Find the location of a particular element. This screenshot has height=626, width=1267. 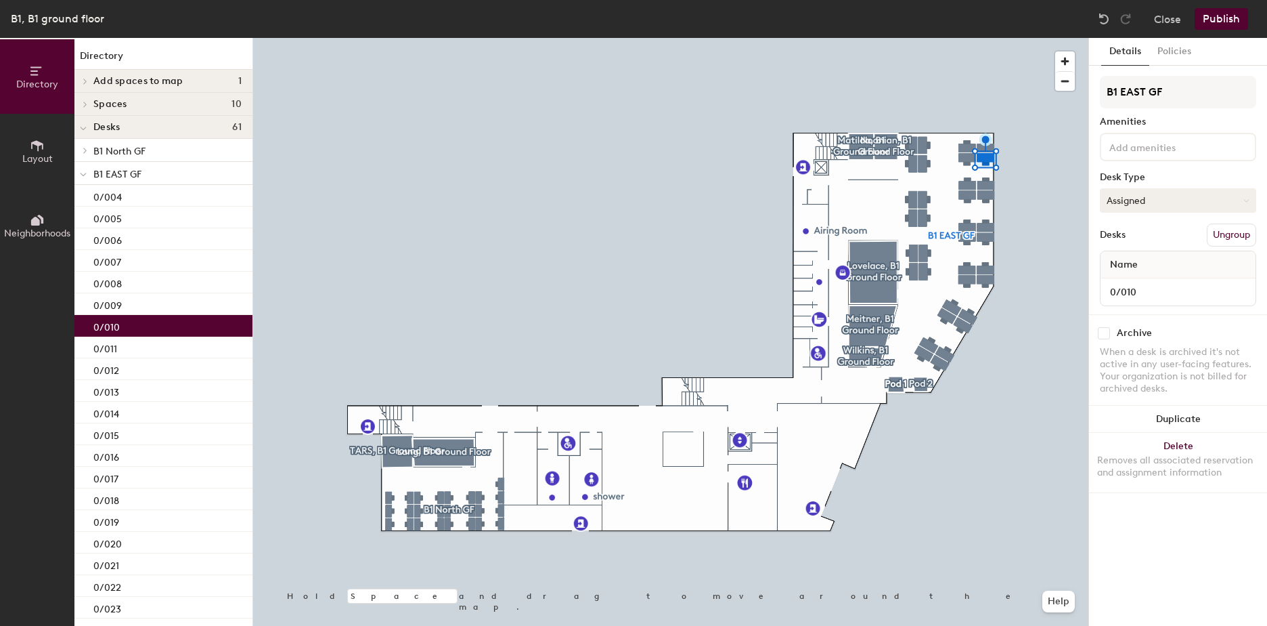

h1: Directory is located at coordinates (163, 59).